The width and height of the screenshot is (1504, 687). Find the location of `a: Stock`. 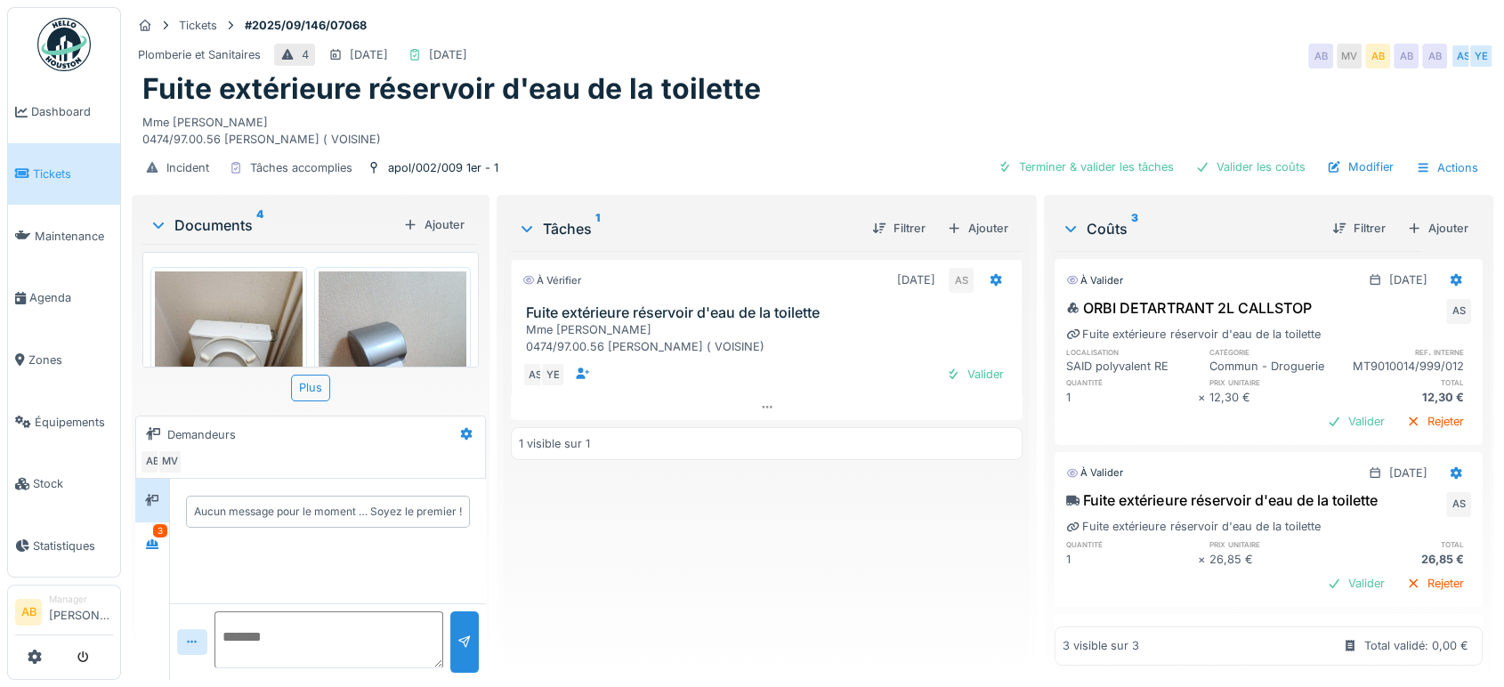

a: Stock is located at coordinates (64, 484).